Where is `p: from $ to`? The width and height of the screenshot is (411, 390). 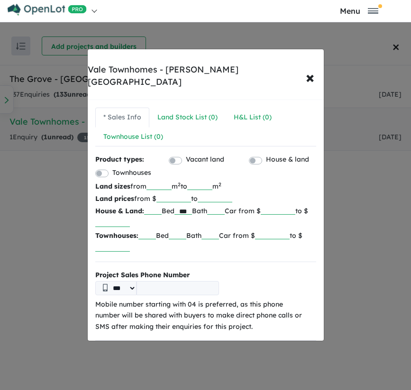 p: from $ to is located at coordinates (202, 199).